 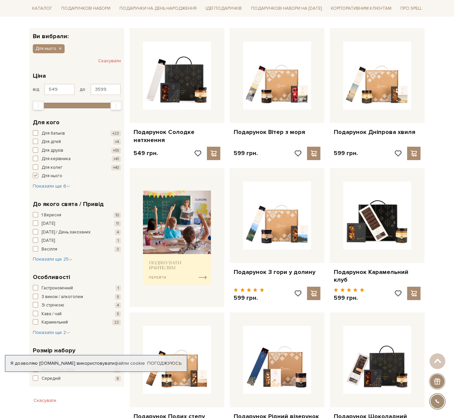 What do you see at coordinates (77, 159) in the screenshot?
I see `button: Для керівника +41` at bounding box center [77, 159].